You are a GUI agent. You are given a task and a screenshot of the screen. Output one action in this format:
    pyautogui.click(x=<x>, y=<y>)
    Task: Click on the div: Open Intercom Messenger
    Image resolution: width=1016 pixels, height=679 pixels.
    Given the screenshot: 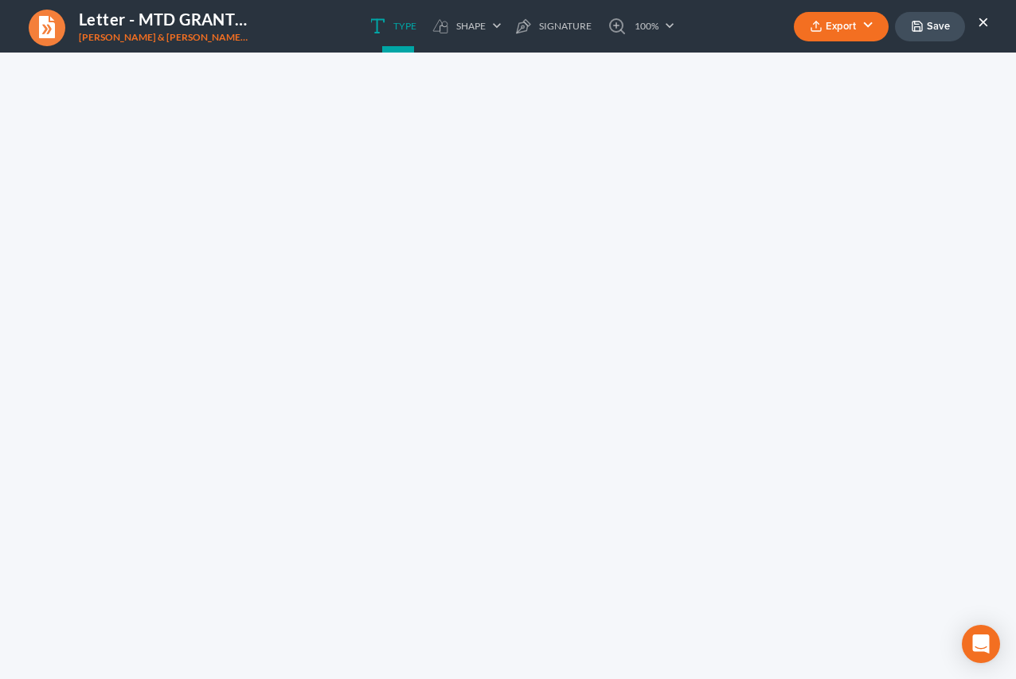 What is the action you would take?
    pyautogui.click(x=981, y=644)
    